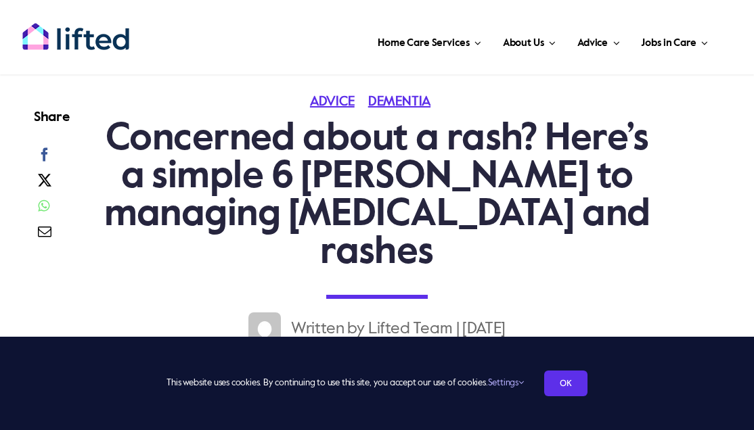 The width and height of the screenshot is (754, 430). What do you see at coordinates (592, 43) in the screenshot?
I see `span: Advice` at bounding box center [592, 43].